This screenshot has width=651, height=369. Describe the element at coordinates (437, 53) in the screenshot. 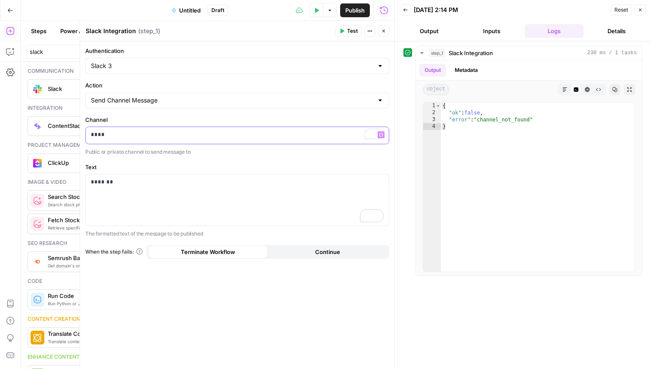

I see `span: step_1` at that location.